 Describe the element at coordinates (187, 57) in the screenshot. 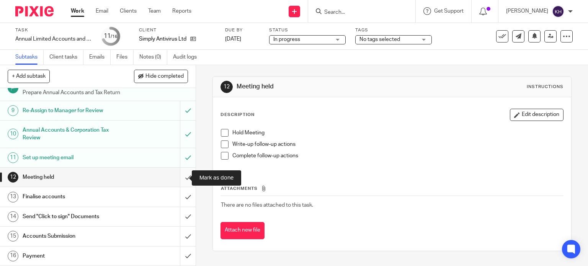

I see `a: Audit logs` at that location.